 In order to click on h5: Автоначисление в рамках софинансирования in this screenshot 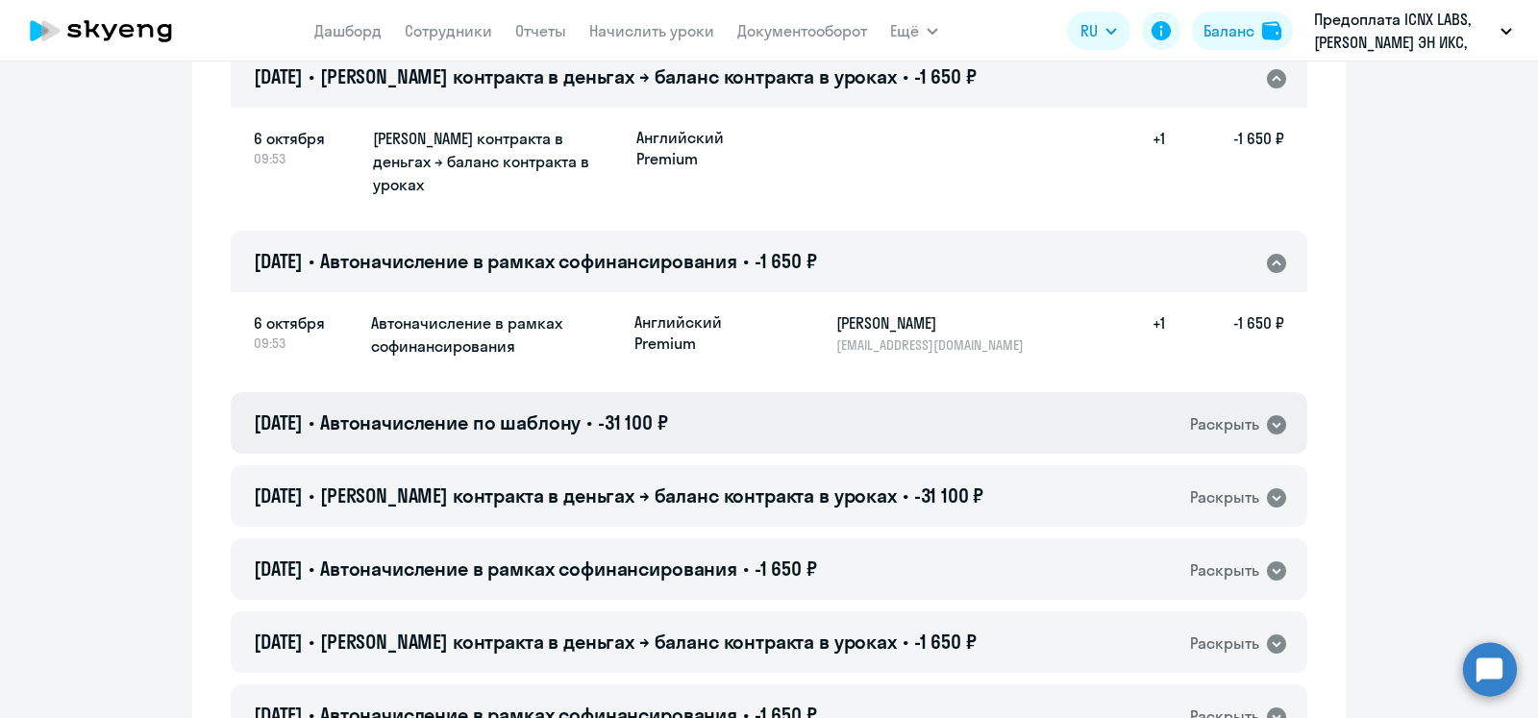, I will do `click(495, 335)`.